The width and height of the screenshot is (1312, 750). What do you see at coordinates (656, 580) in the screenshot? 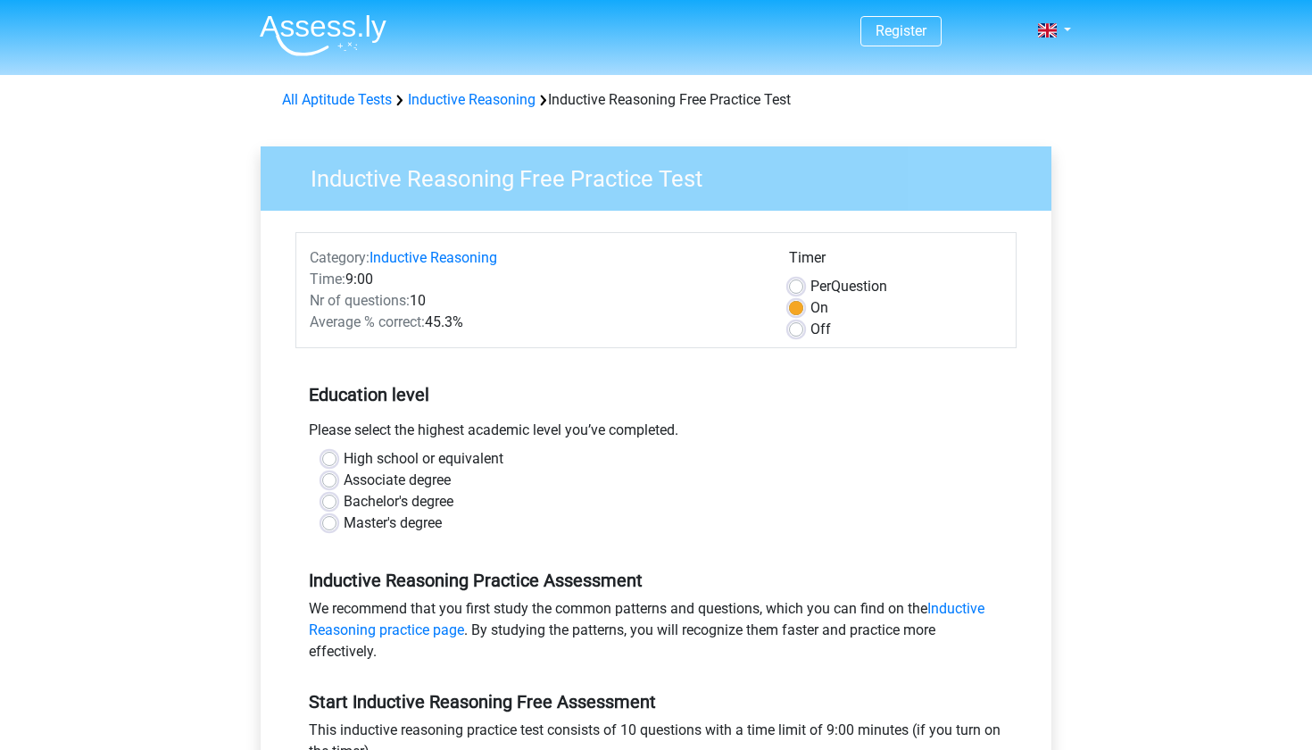
I see `h5: Inductive Reasoning Practice Assessment` at bounding box center [656, 580].